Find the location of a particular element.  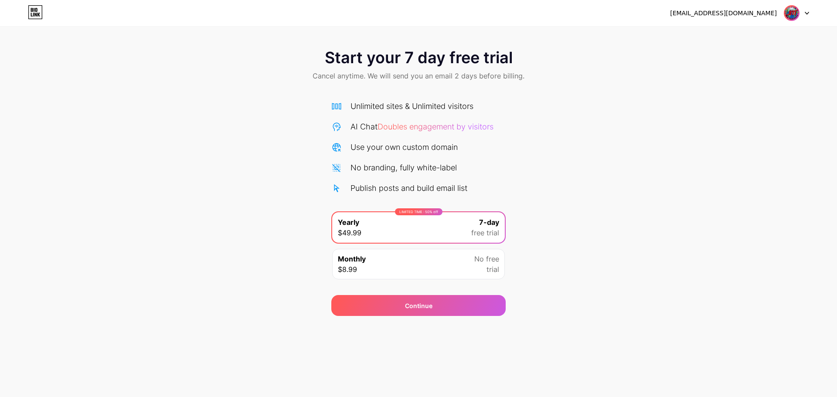

img: jmmultiservices is located at coordinates (791, 13).